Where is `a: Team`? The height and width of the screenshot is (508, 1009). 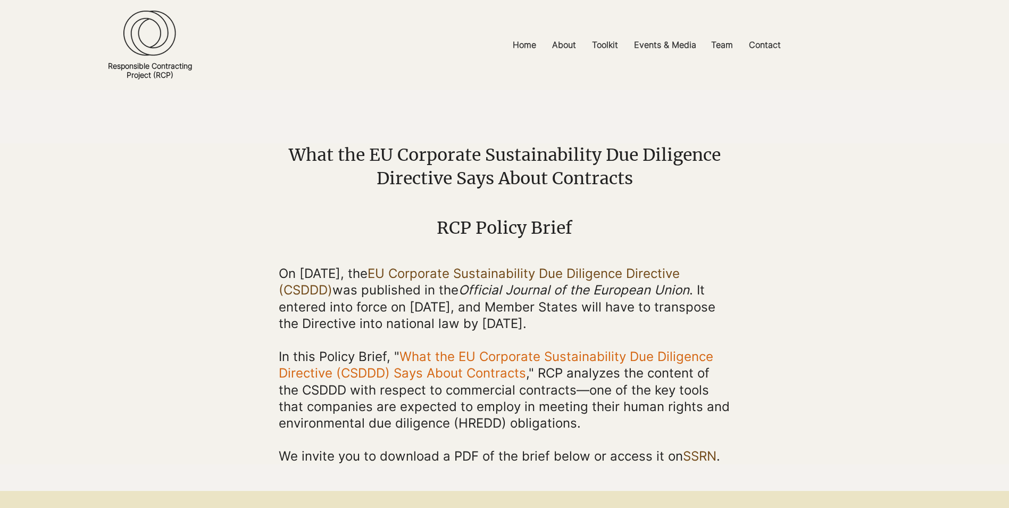 a: Team is located at coordinates (722, 45).